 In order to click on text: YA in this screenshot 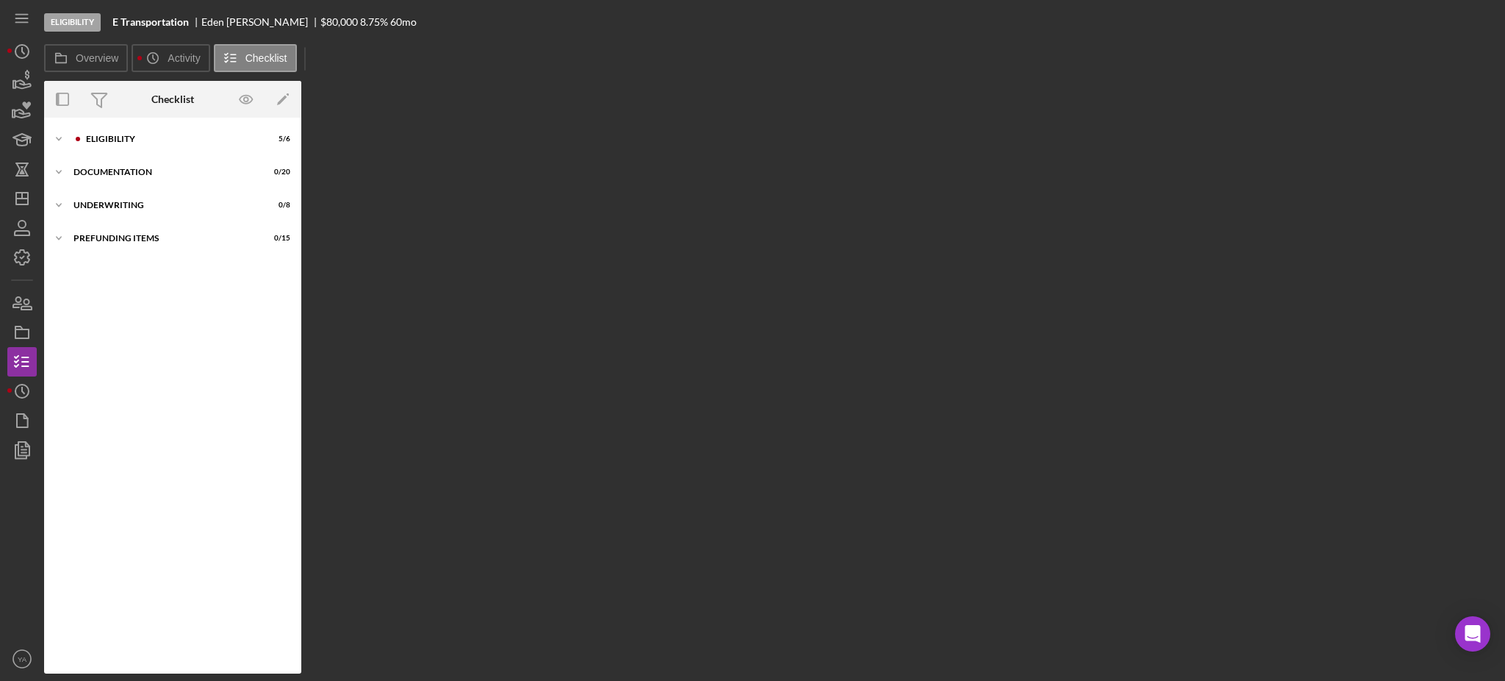, I will do `click(22, 658)`.